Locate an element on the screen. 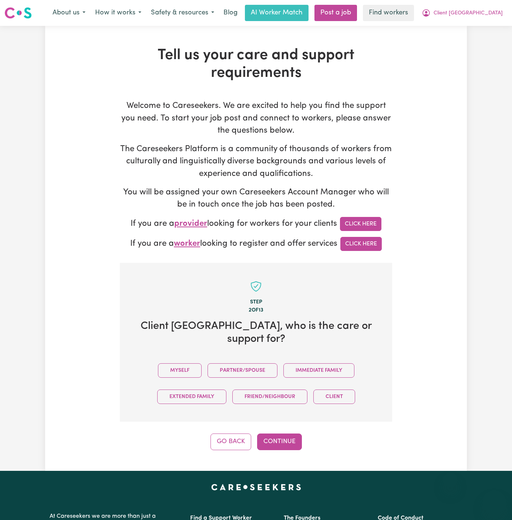 Image resolution: width=512 pixels, height=520 pixels. a: Post a job is located at coordinates (335, 13).